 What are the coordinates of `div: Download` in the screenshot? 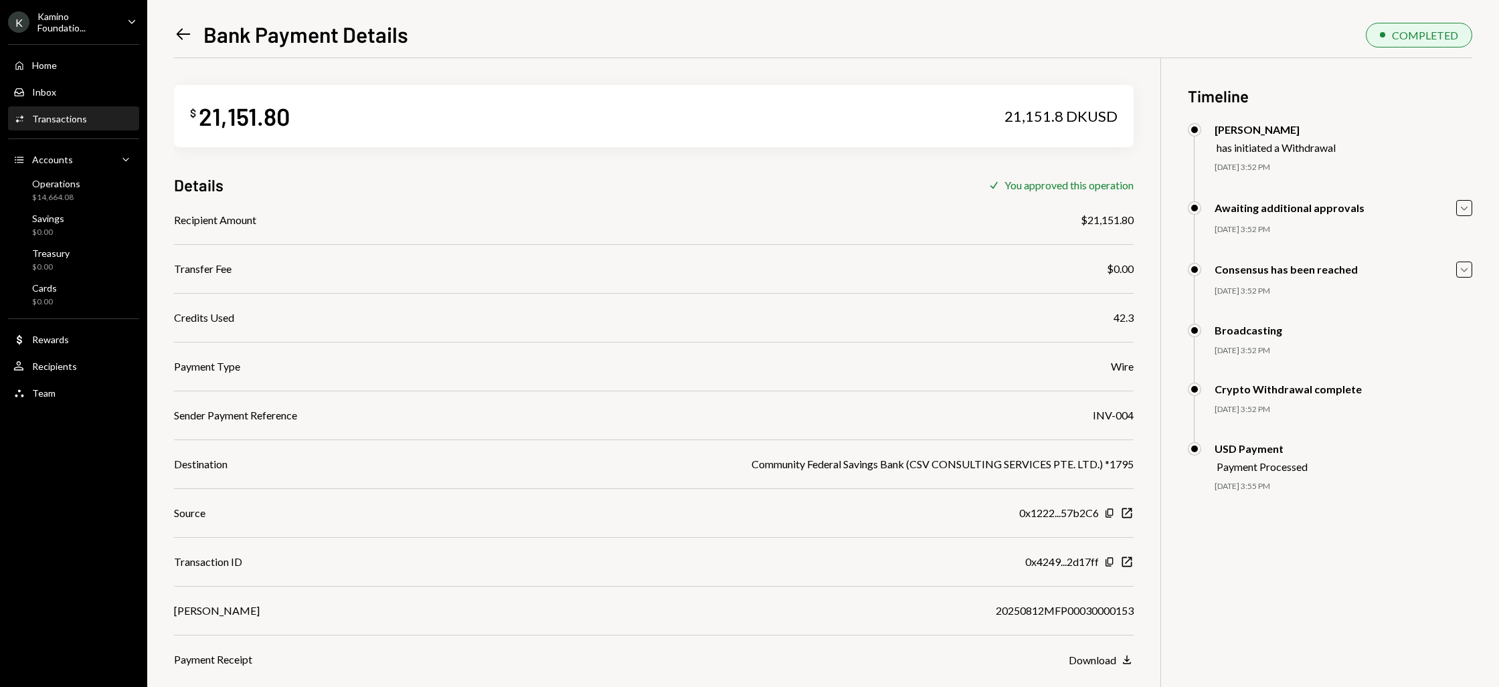 It's located at (1092, 660).